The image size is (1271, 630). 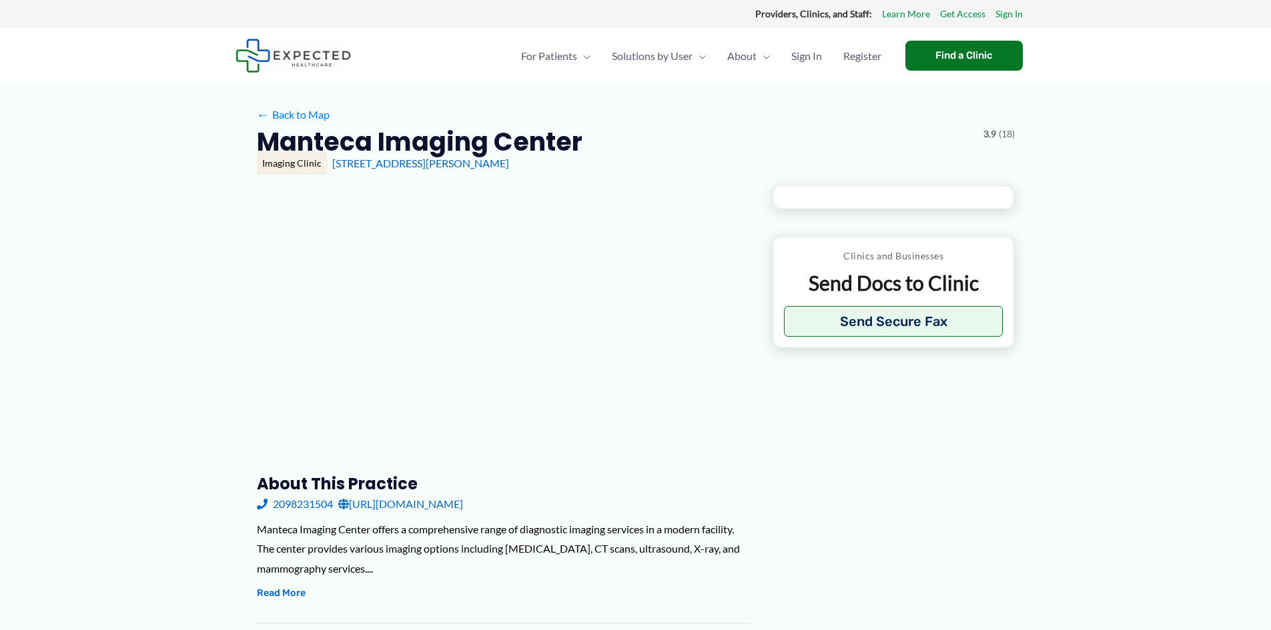 I want to click on span: Sign In, so click(x=807, y=56).